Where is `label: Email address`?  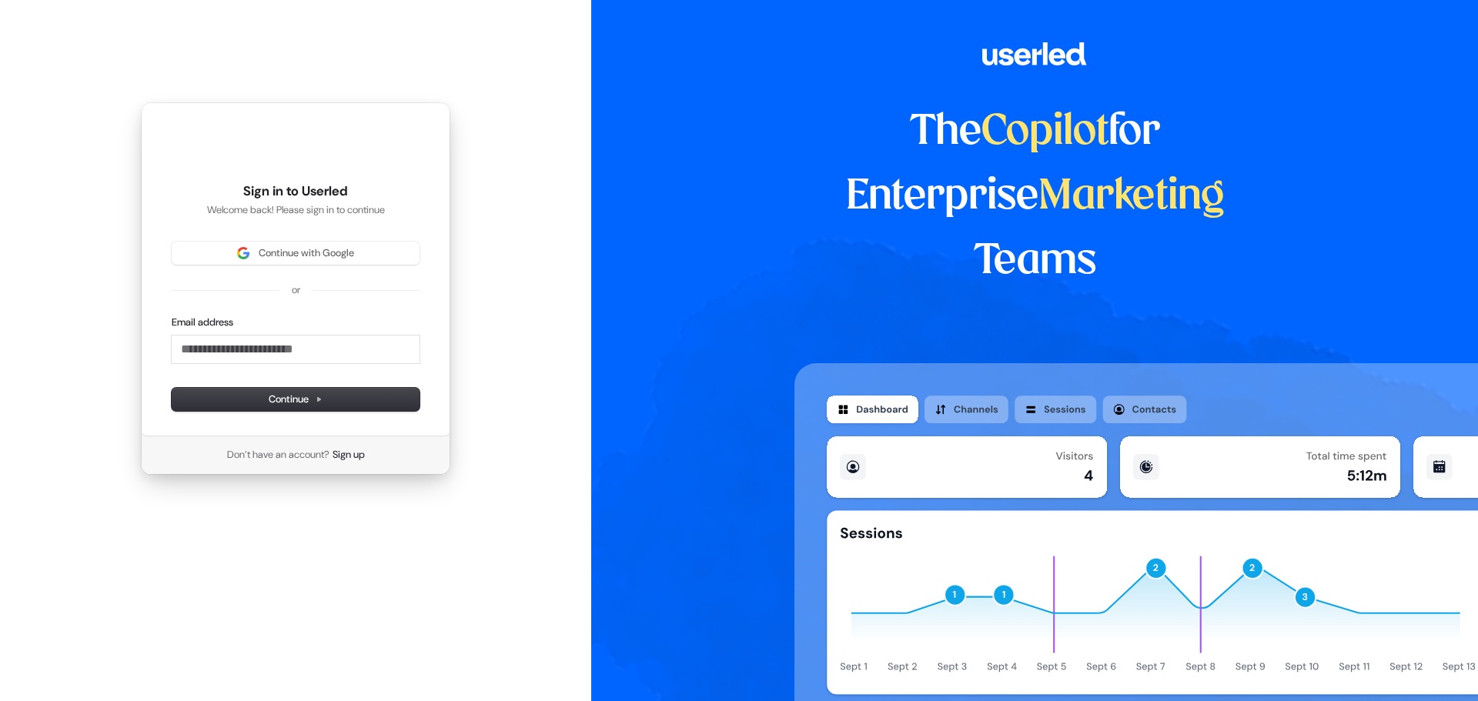 label: Email address is located at coordinates (202, 322).